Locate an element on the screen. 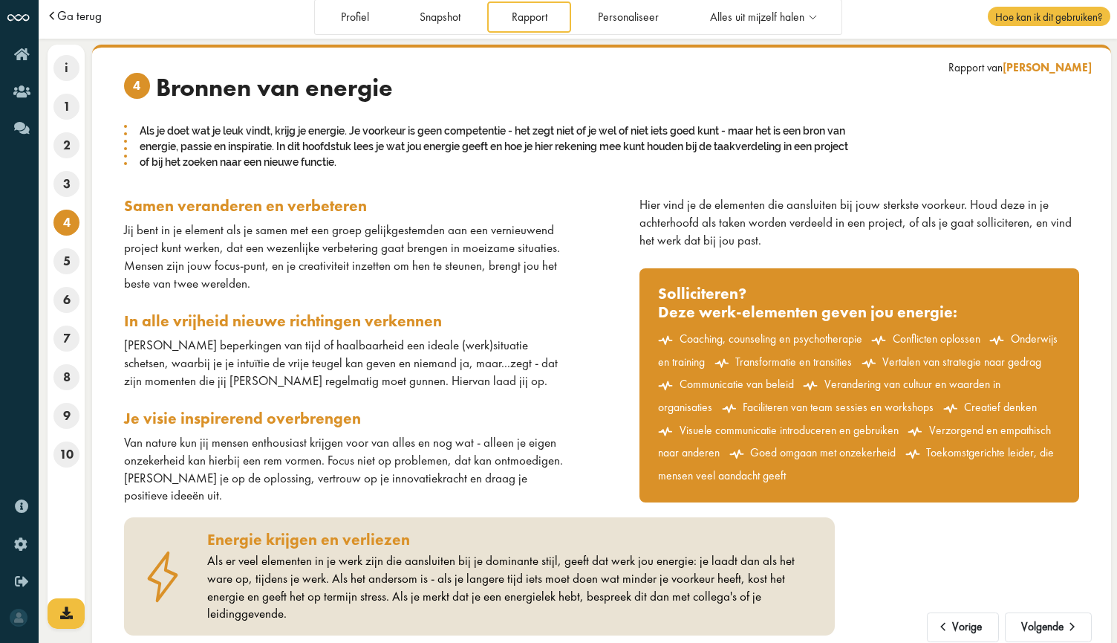 The width and height of the screenshot is (1117, 643). div: Rapport van is located at coordinates (1020, 68).